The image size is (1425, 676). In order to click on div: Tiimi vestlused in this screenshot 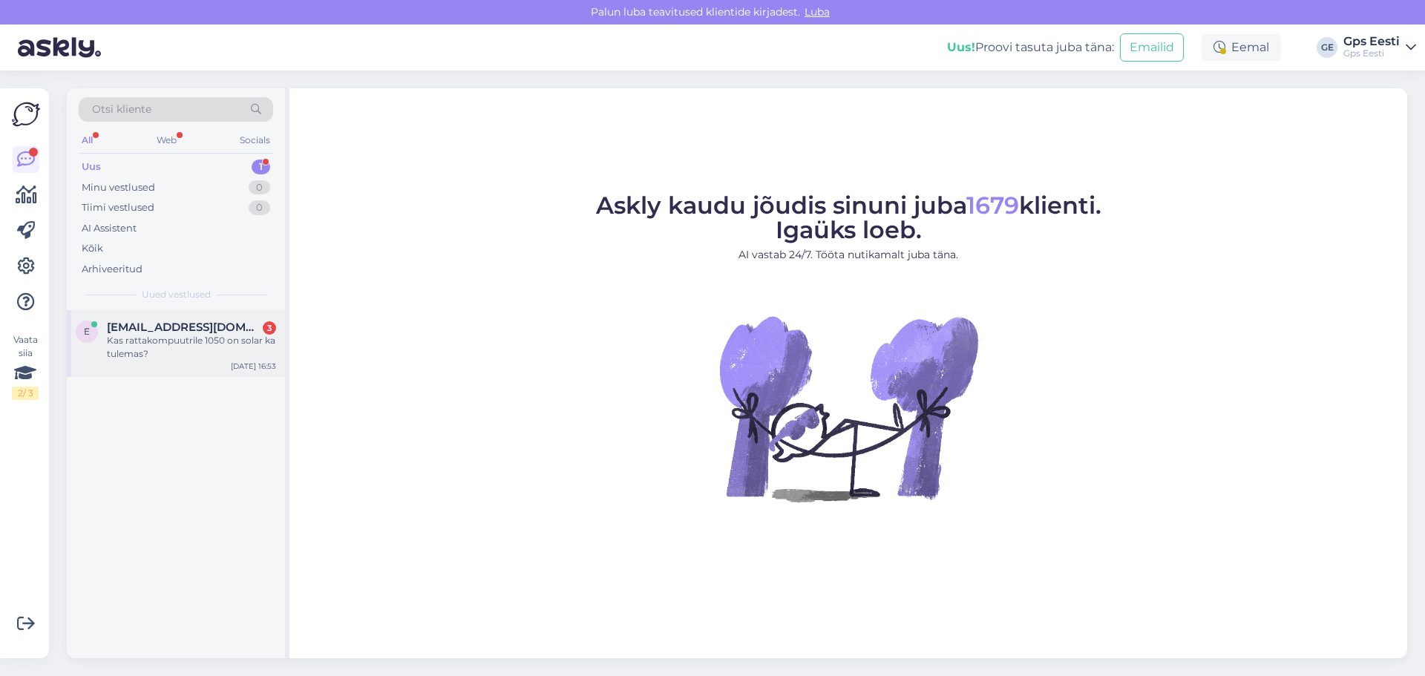, I will do `click(118, 208)`.